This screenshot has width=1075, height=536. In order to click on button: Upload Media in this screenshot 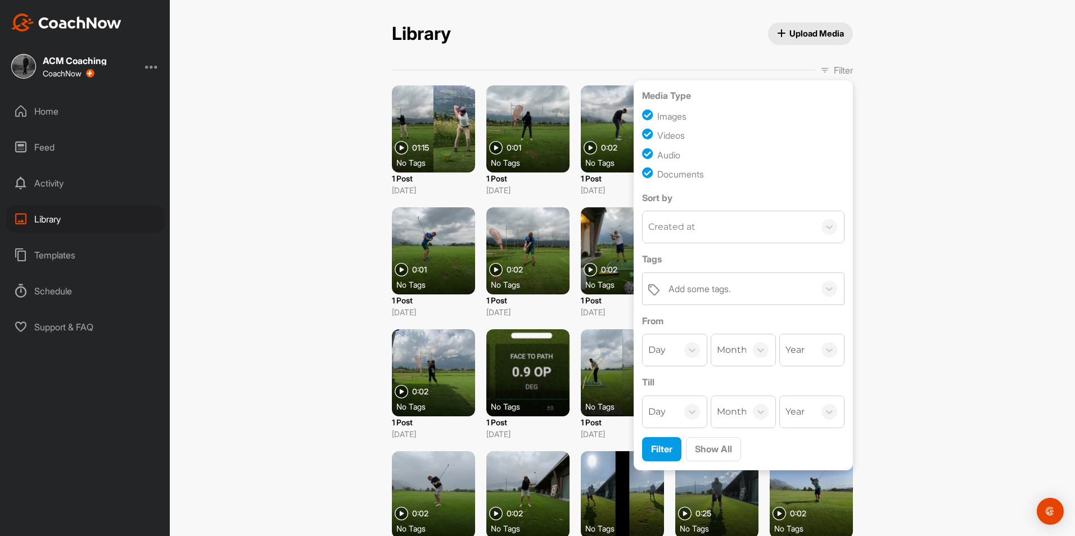, I will do `click(811, 34)`.